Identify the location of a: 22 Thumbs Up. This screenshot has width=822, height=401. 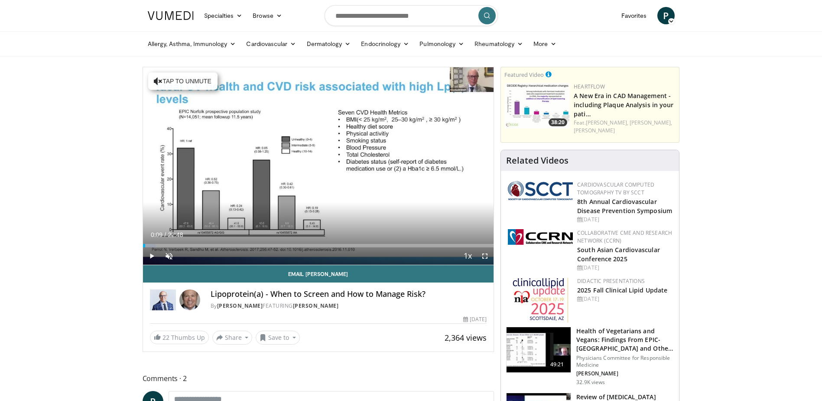
(179, 337).